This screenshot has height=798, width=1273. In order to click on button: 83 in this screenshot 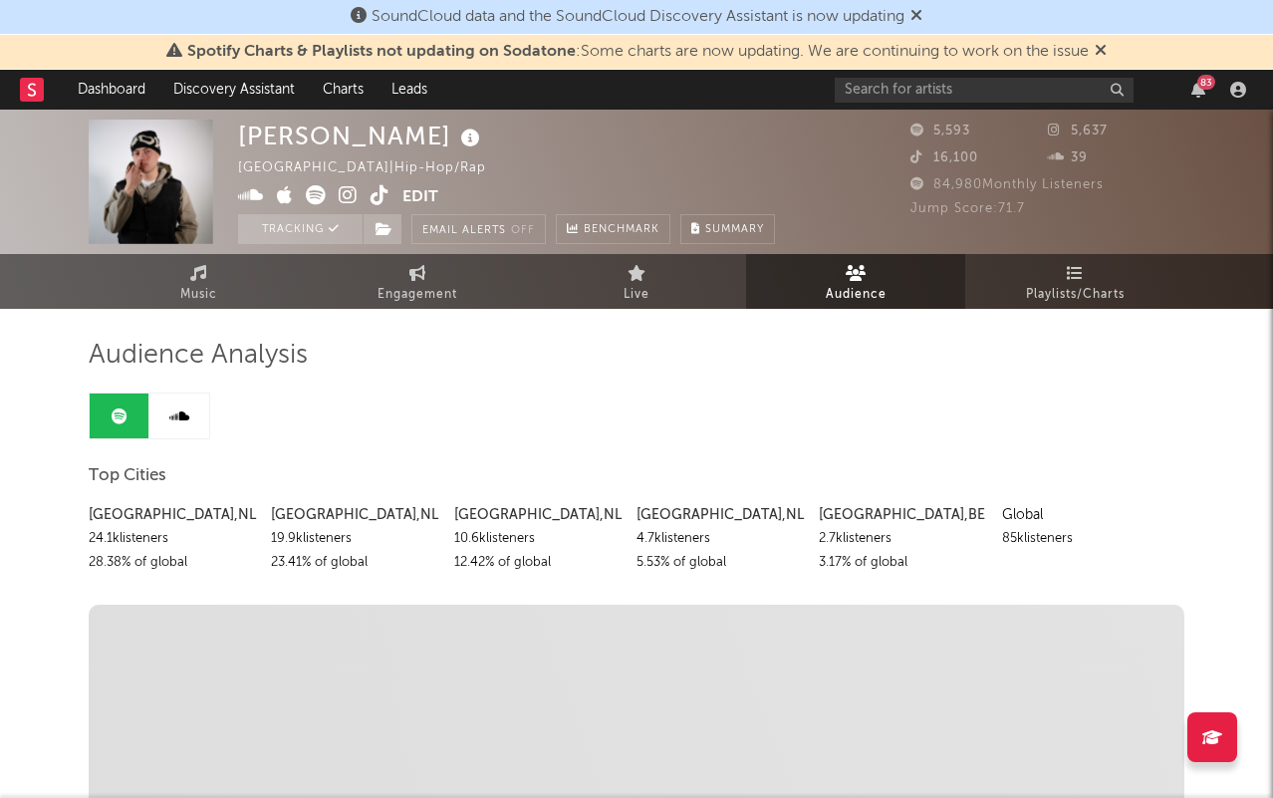, I will do `click(1198, 90)`.